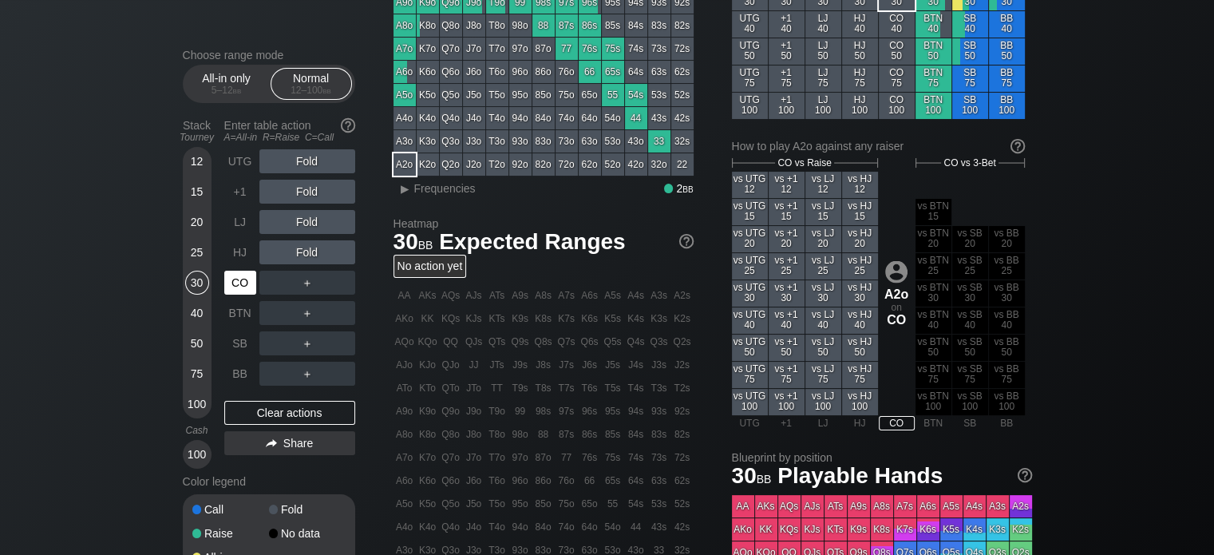  I want to click on div: QJo, so click(451, 365).